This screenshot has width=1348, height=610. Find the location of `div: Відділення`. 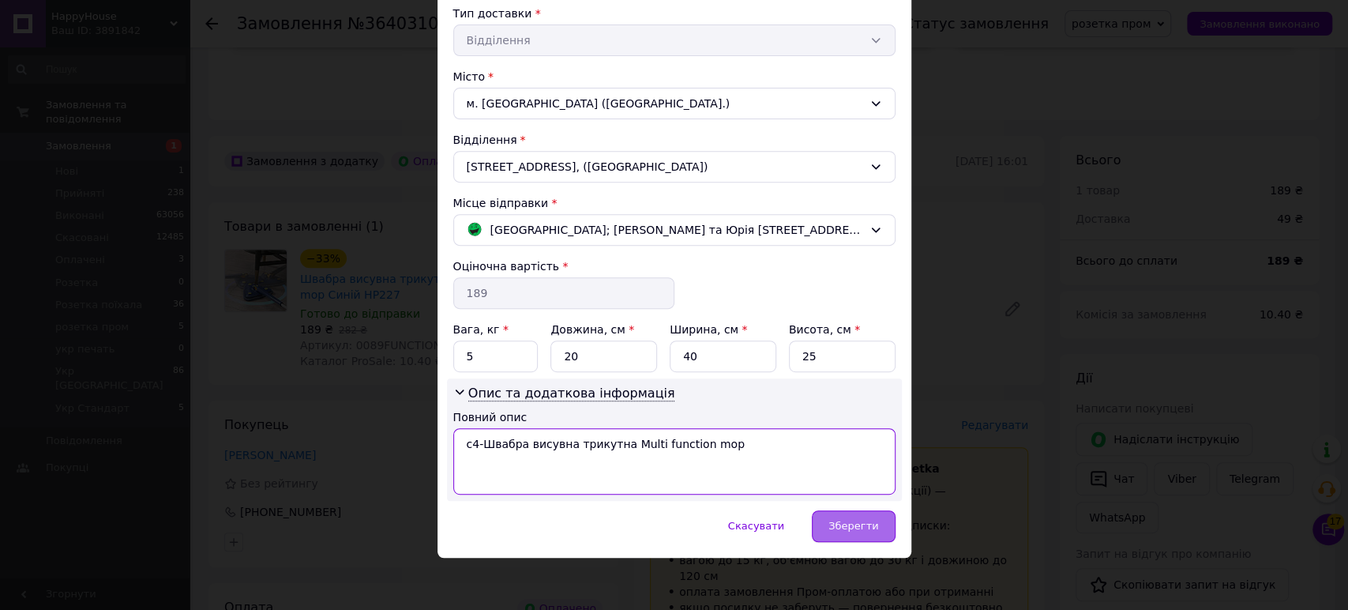

div: Відділення is located at coordinates (674, 140).